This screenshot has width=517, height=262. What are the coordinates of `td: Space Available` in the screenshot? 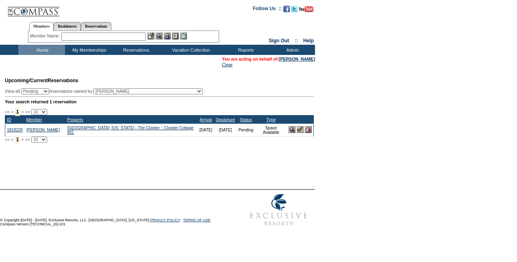 It's located at (271, 130).